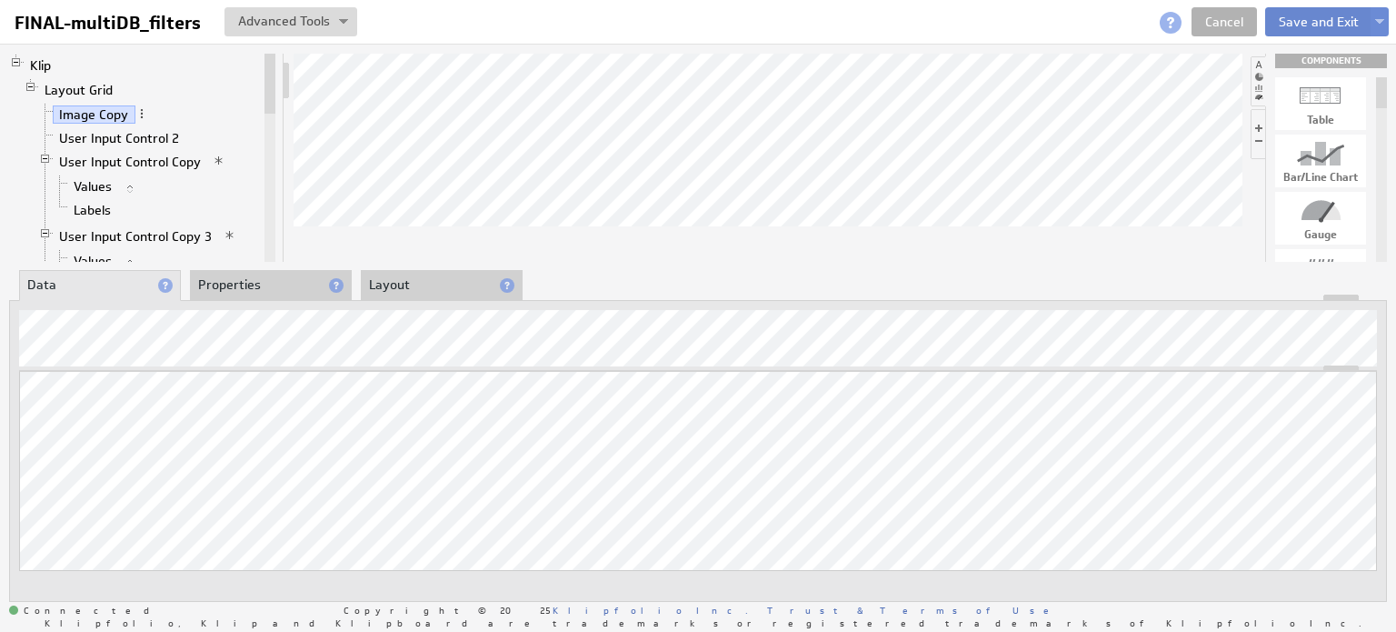 This screenshot has height=632, width=1396. I want to click on a: Image Copy, so click(94, 115).